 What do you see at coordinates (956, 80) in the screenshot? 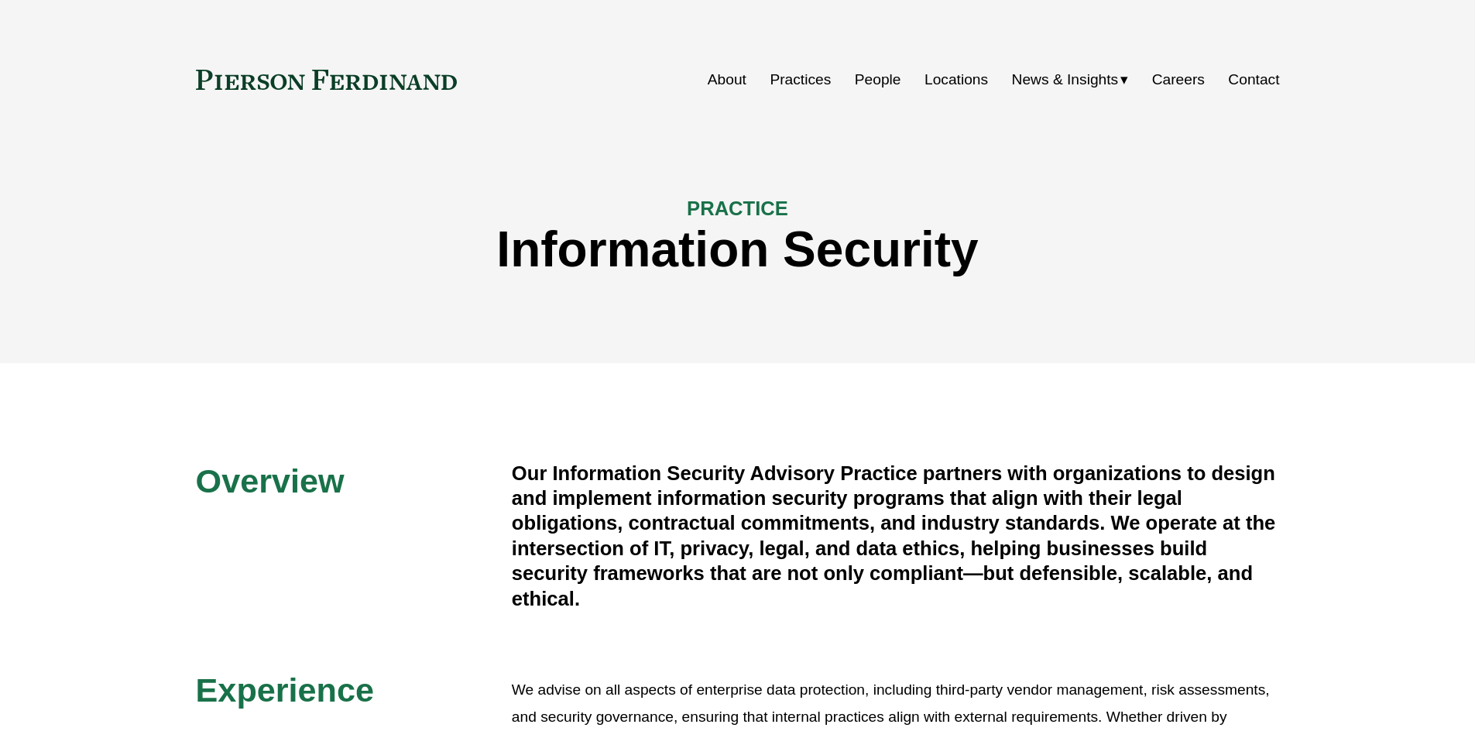
I see `a: Locations` at bounding box center [956, 80].